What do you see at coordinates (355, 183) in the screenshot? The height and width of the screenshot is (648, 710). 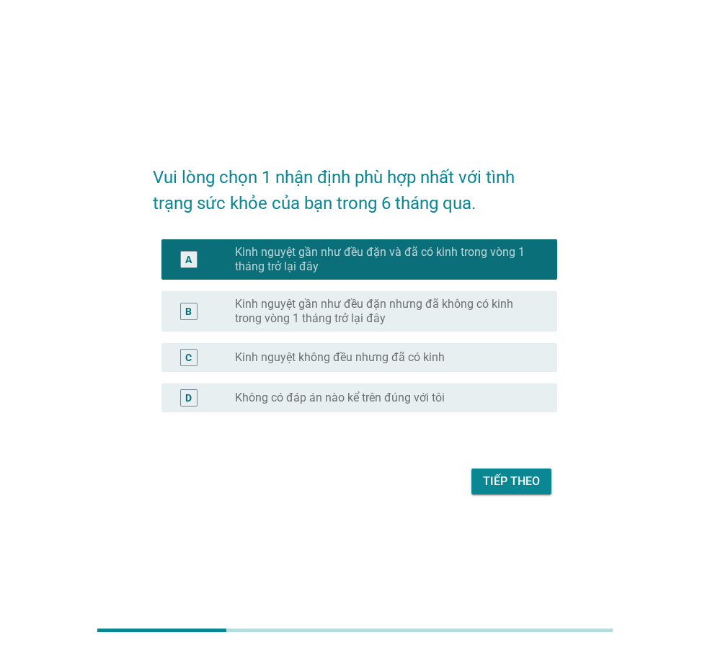 I see `h2: Vui lòng chọn 1 nhận định phù hợp nhất với tình trạng sức khỏe của bạn trong 6 tháng qua.` at bounding box center [355, 183].